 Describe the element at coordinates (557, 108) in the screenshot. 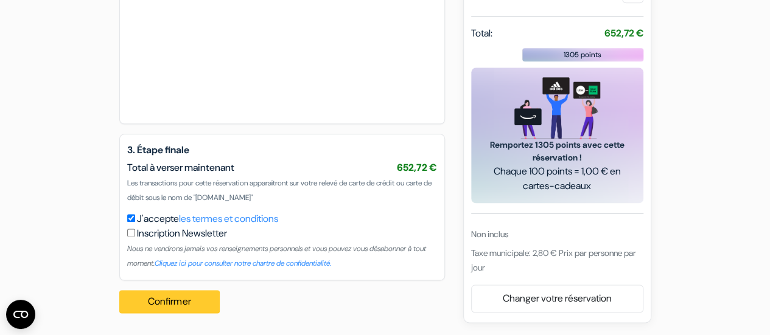

I see `img: gift_card_hero_new.png` at that location.